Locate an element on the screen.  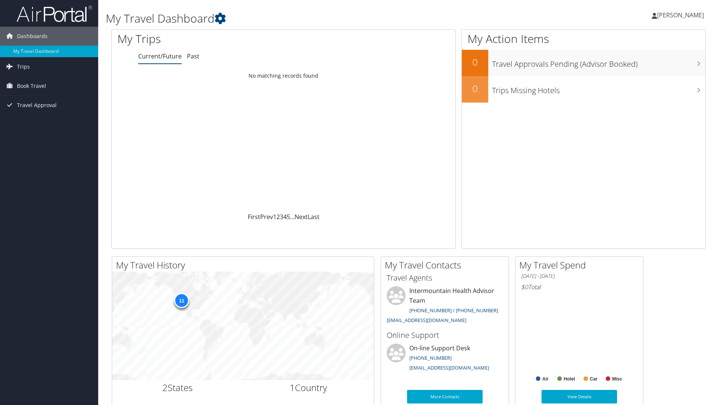
a: Next is located at coordinates (301, 217).